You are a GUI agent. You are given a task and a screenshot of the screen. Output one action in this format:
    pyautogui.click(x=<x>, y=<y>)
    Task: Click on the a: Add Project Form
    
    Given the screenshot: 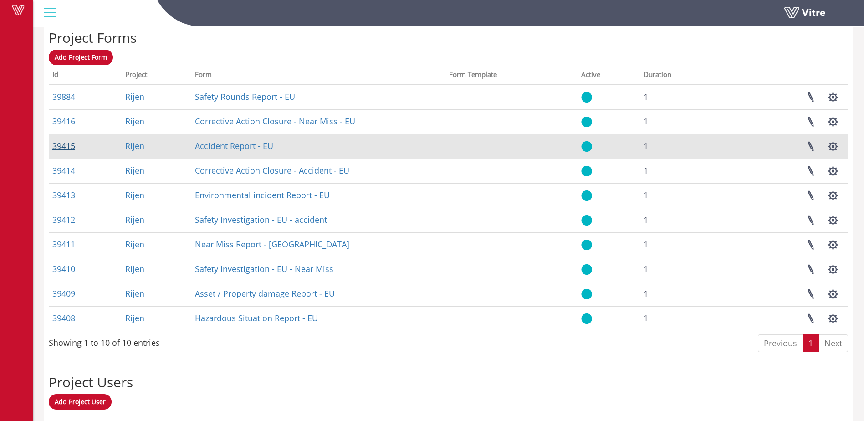 What is the action you would take?
    pyautogui.click(x=81, y=57)
    